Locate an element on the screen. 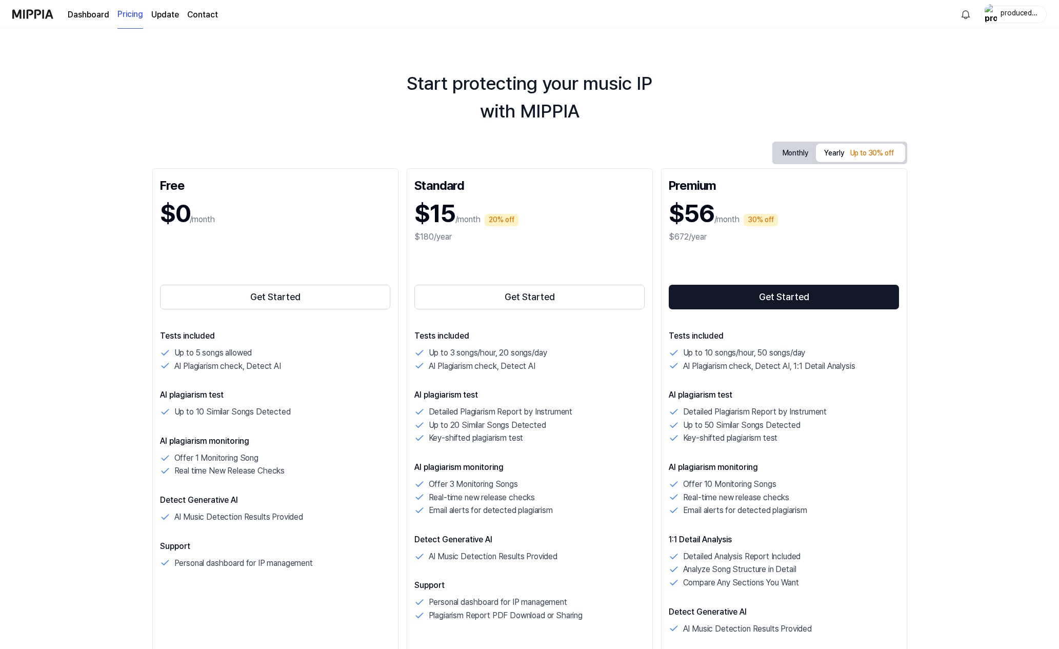  h1: $0 is located at coordinates (175, 213).